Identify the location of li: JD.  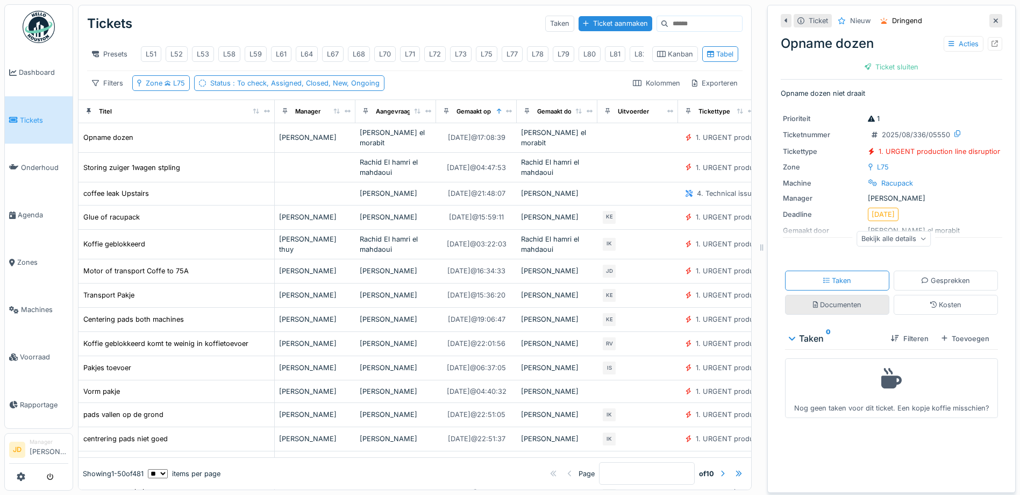
(17, 449).